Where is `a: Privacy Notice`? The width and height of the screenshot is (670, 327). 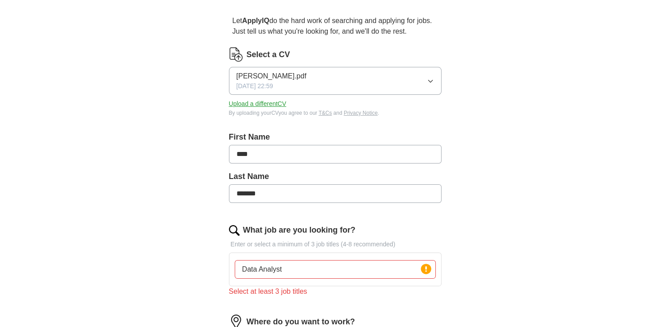 a: Privacy Notice is located at coordinates (360, 113).